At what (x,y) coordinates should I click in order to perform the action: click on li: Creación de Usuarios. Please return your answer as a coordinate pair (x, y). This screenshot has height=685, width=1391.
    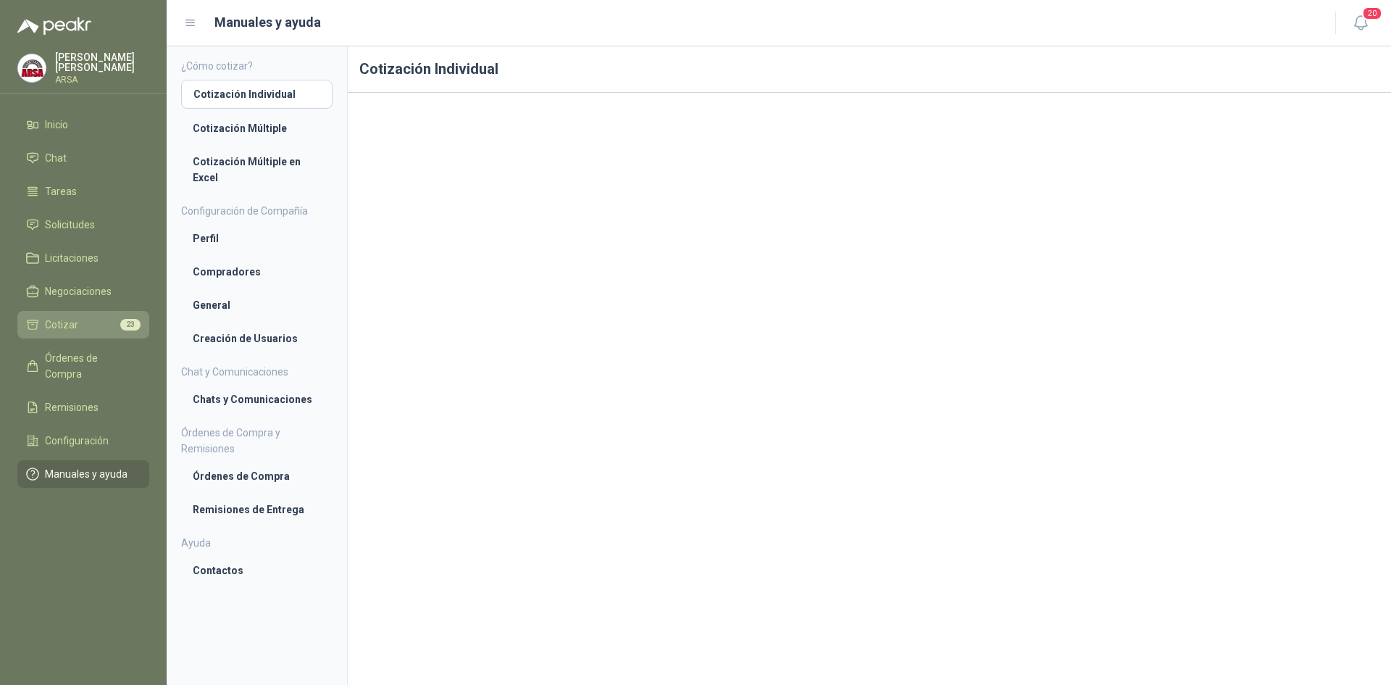
    Looking at the image, I should click on (256, 338).